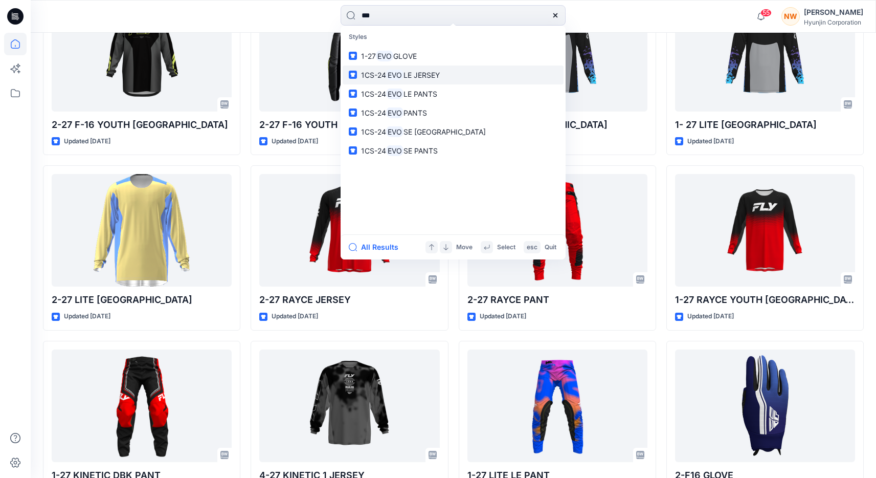 This screenshot has width=876, height=478. I want to click on p: 2-27 RAYCE PANT, so click(557, 300).